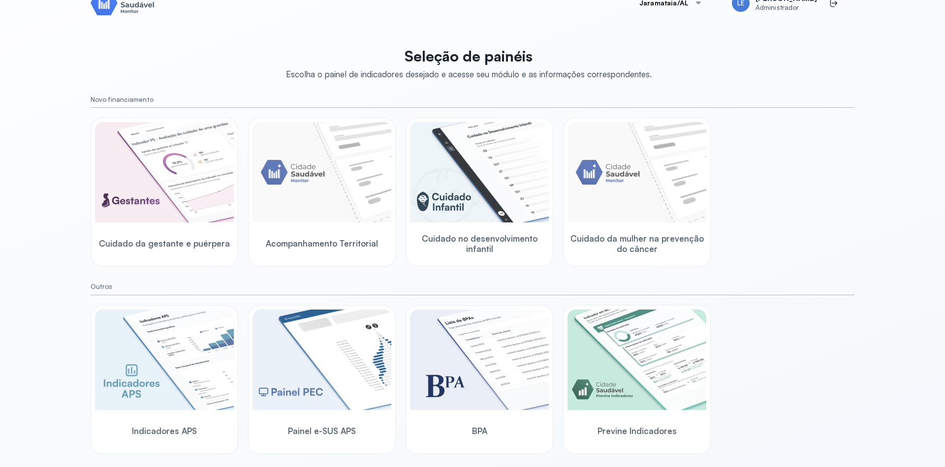 This screenshot has height=467, width=945. Describe the element at coordinates (479, 431) in the screenshot. I see `span: BPA` at that location.